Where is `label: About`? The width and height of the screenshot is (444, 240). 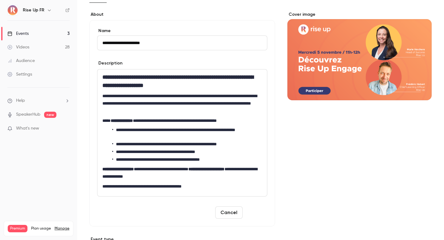 label: About is located at coordinates (182, 14).